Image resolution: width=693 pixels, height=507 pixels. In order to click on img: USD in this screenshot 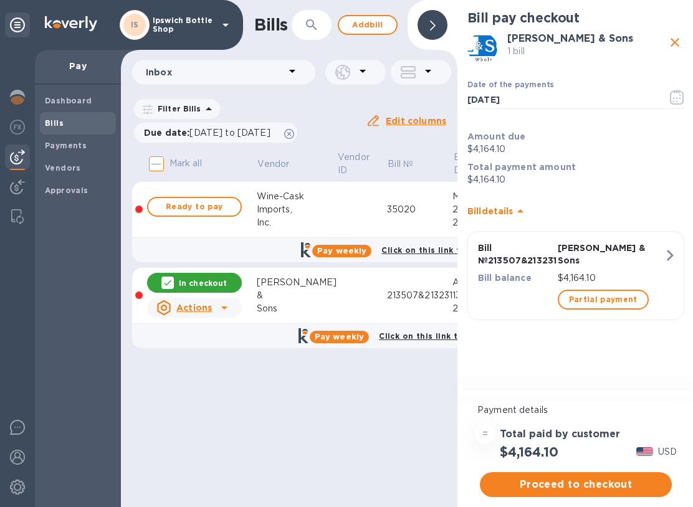, I will do `click(644, 451)`.